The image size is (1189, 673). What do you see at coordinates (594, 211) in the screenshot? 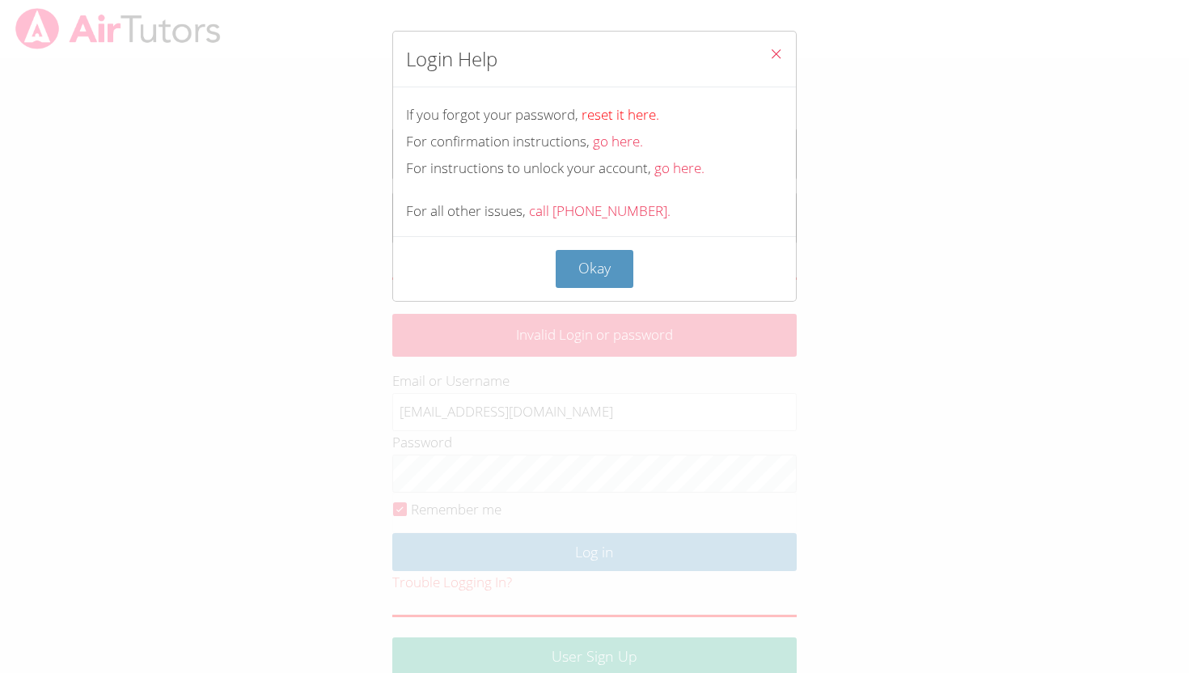
I see `div: For all other issues,` at bounding box center [594, 211].